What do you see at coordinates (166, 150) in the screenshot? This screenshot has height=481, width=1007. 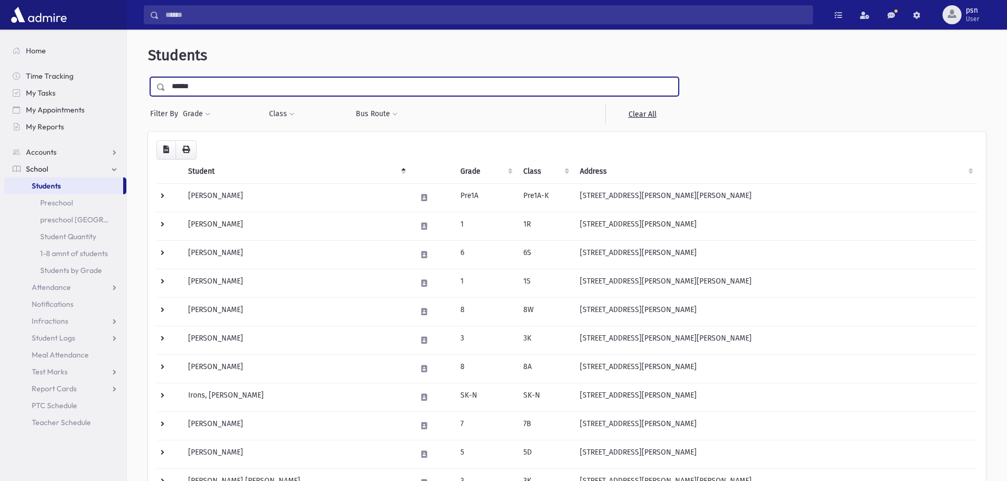 I see `button: CSV` at bounding box center [166, 150].